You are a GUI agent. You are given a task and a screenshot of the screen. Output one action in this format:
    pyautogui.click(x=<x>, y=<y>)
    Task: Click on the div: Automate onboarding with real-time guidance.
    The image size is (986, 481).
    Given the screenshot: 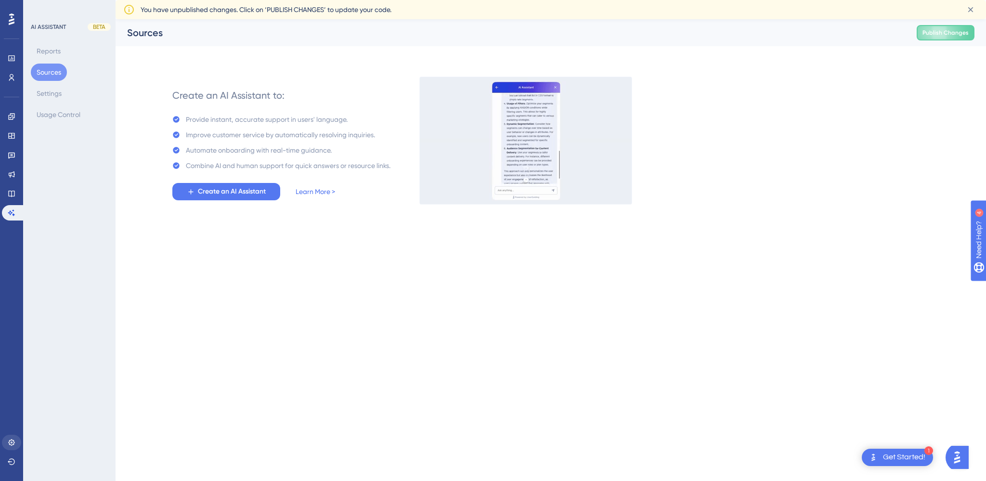 What is the action you would take?
    pyautogui.click(x=258, y=150)
    